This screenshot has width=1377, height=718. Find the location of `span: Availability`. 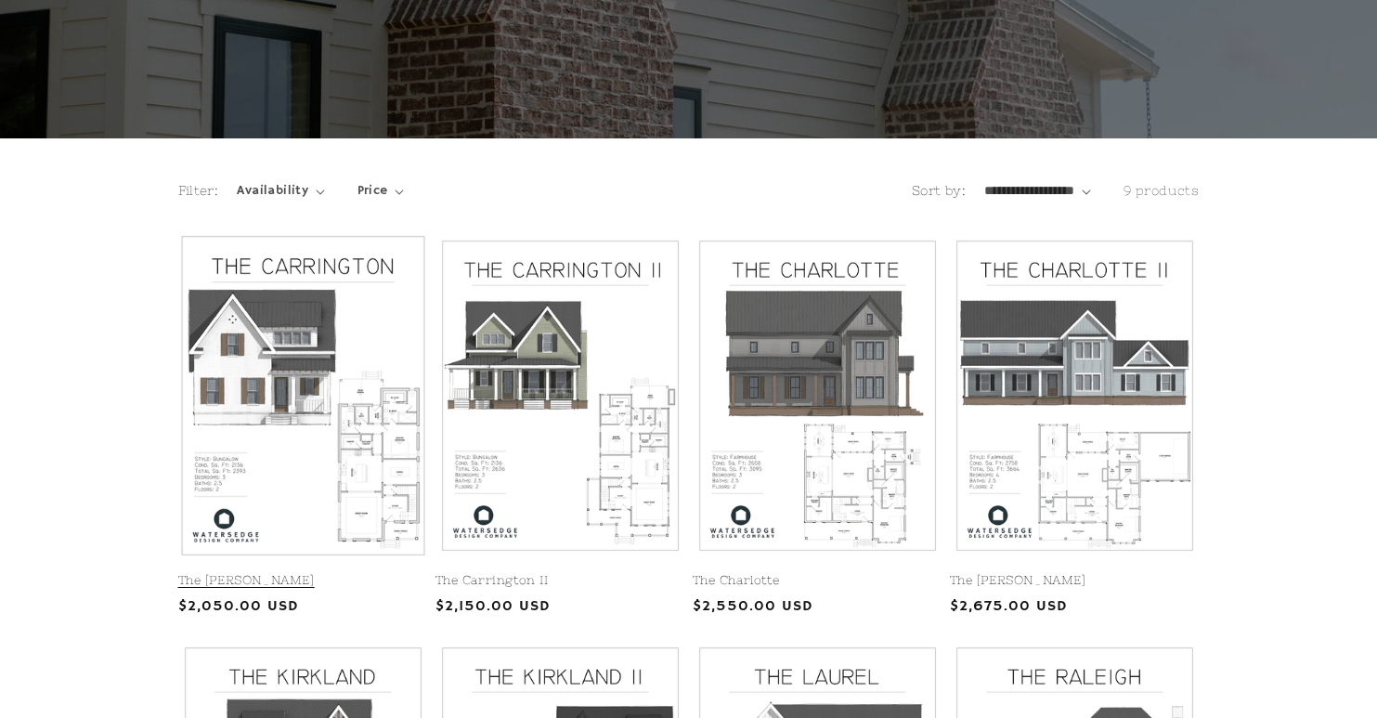

span: Availability is located at coordinates (272, 190).